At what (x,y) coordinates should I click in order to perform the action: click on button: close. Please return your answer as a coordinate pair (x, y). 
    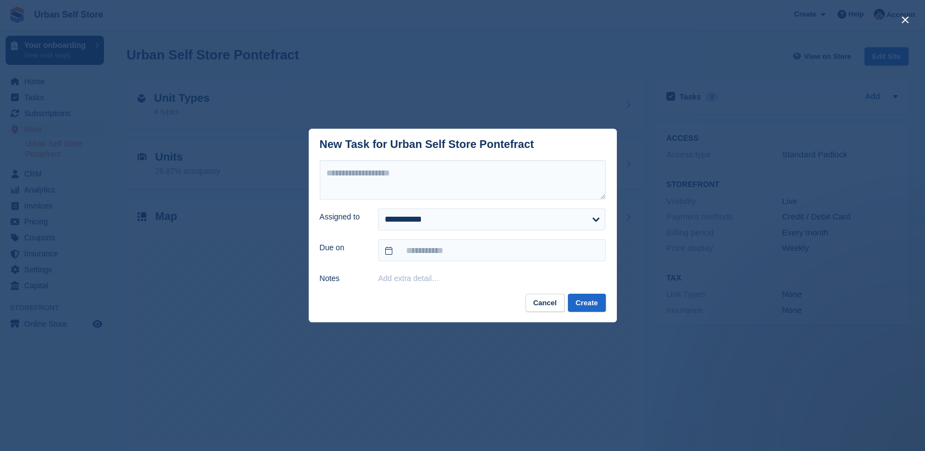
    Looking at the image, I should click on (905, 20).